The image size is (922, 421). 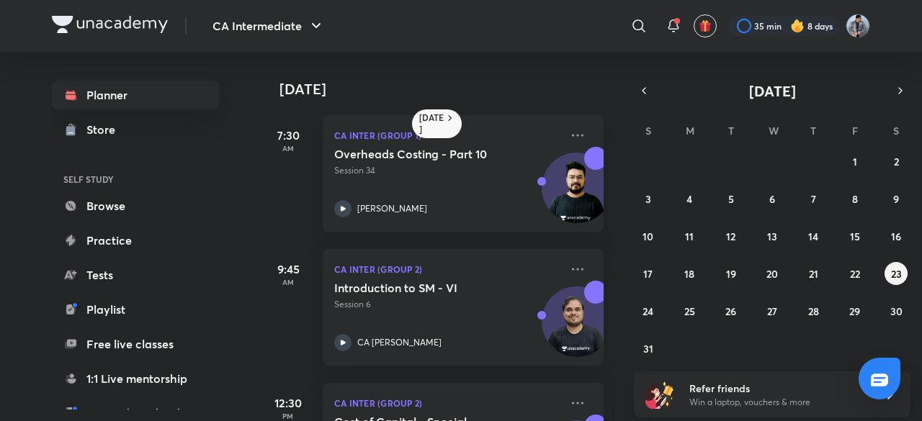 What do you see at coordinates (772, 311) in the screenshot?
I see `button: August 27, 2025` at bounding box center [772, 311].